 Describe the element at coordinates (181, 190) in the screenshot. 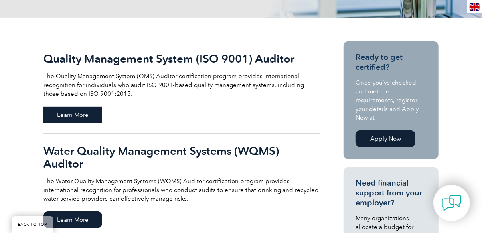

I see `p: The Water Quality Management Systems (WQMS) Auditor certification program provides international ...` at that location.